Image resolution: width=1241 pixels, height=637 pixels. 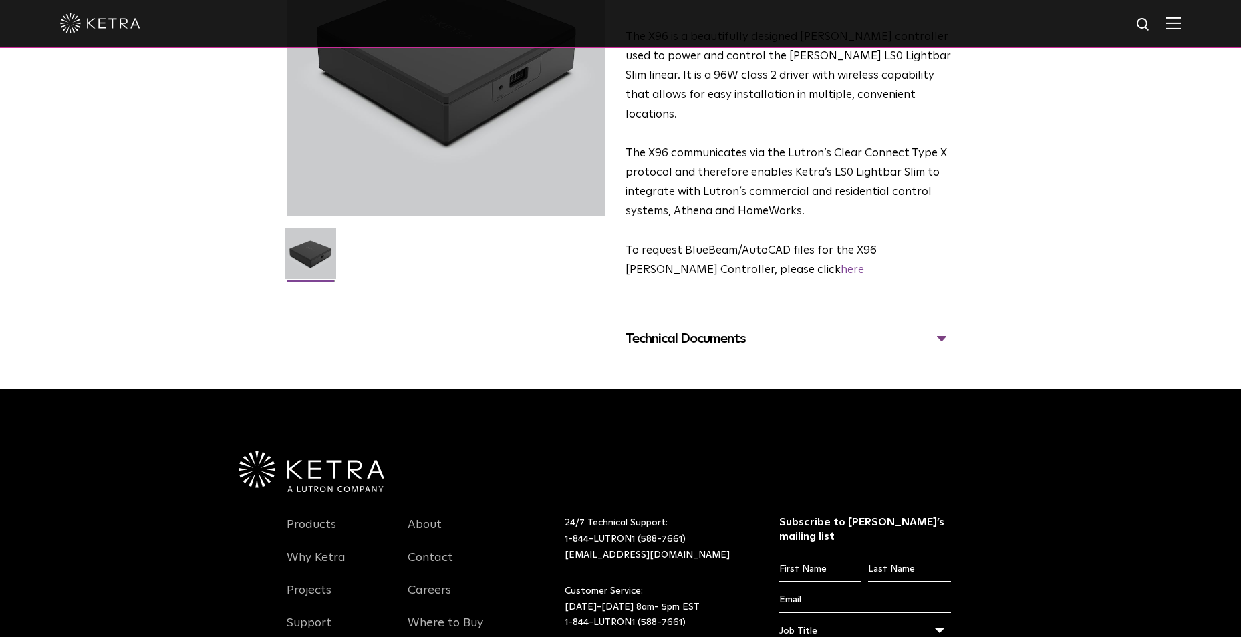 I want to click on p: 24/7 Technical Support:, so click(x=655, y=539).